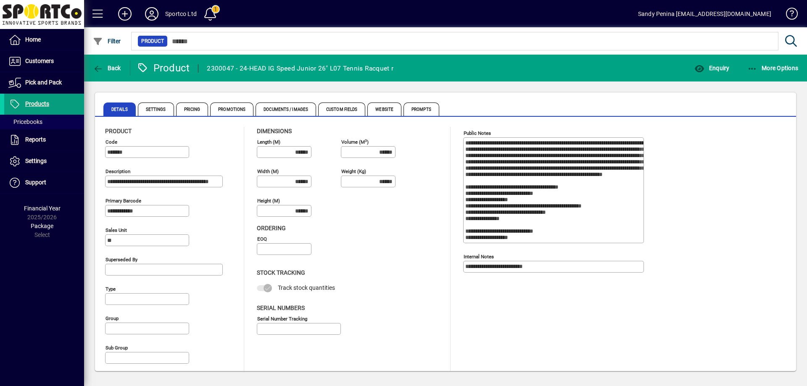  Describe the element at coordinates (123, 201) in the screenshot. I see `mat-label: Primary barcode` at that location.